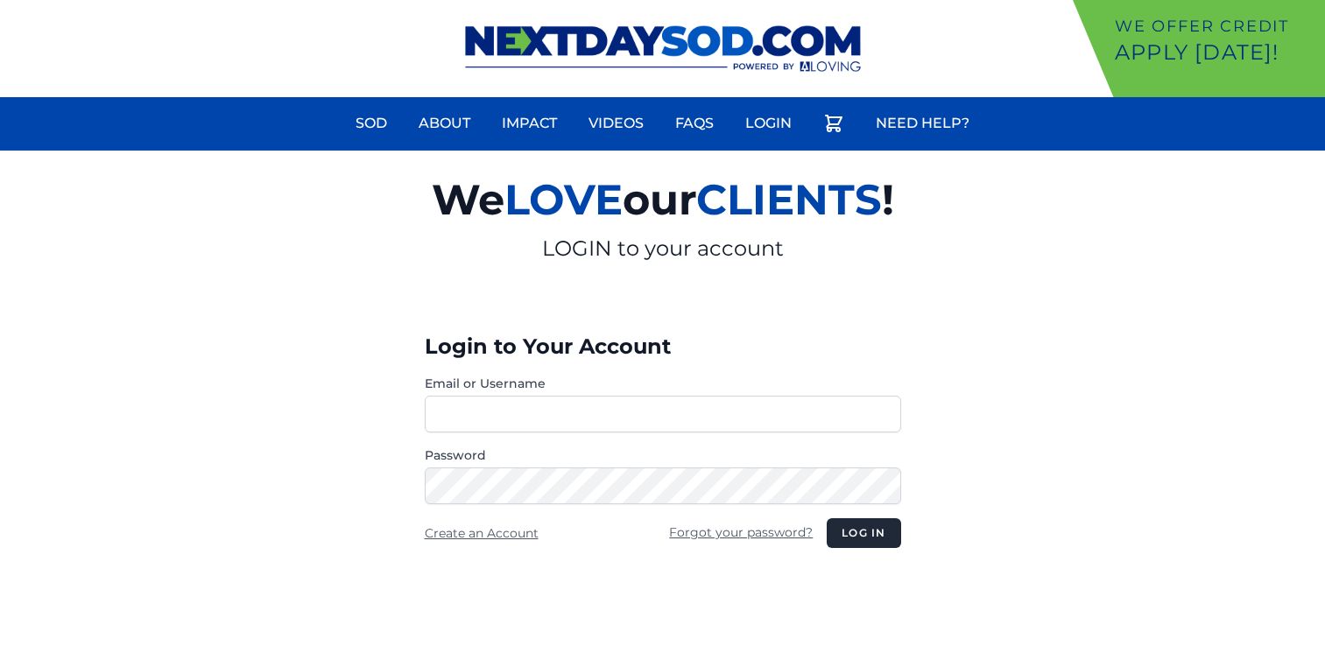 Image resolution: width=1325 pixels, height=646 pixels. What do you see at coordinates (663, 249) in the screenshot?
I see `p: LOGIN to your account` at bounding box center [663, 249].